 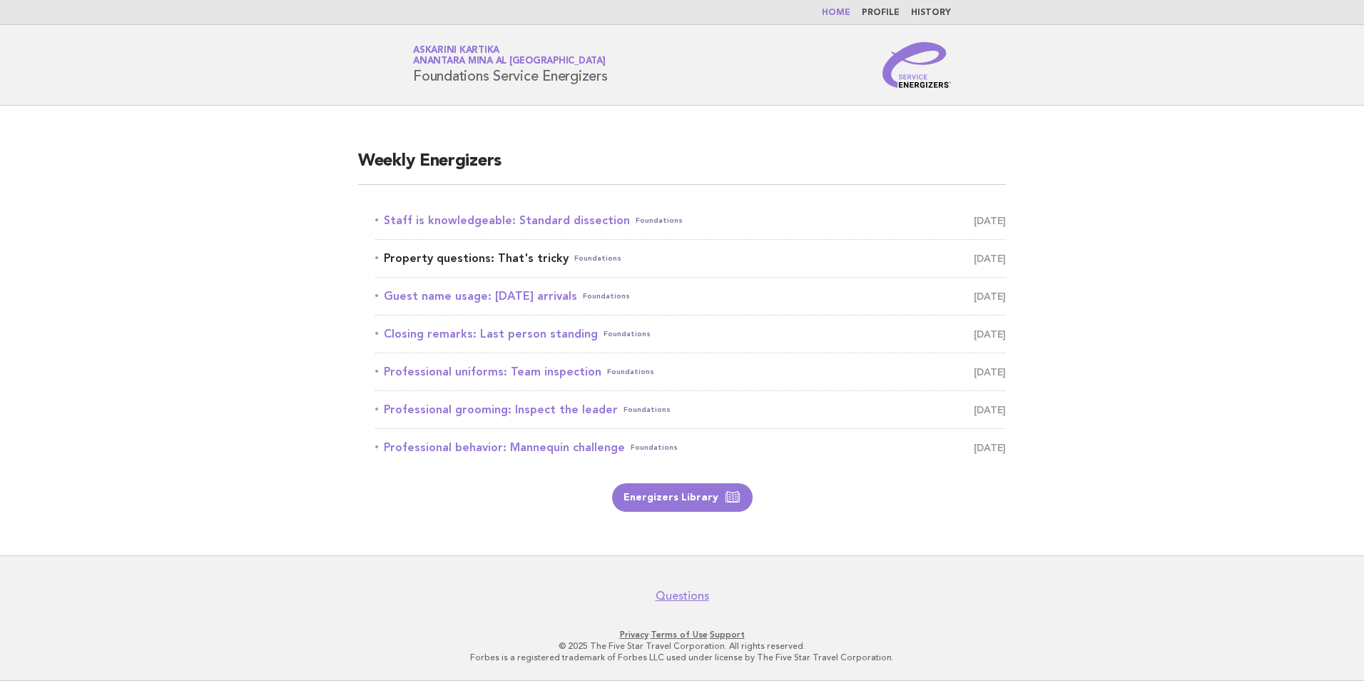 What do you see at coordinates (682, 167) in the screenshot?
I see `h2: Weekly Energizers` at bounding box center [682, 167].